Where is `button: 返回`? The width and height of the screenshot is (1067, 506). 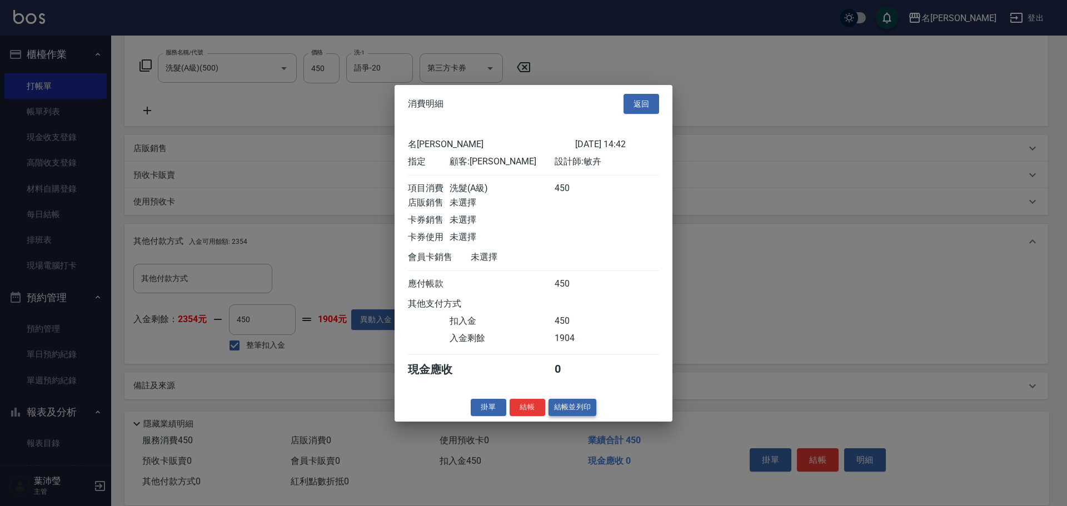
button: 返回 is located at coordinates (641, 103).